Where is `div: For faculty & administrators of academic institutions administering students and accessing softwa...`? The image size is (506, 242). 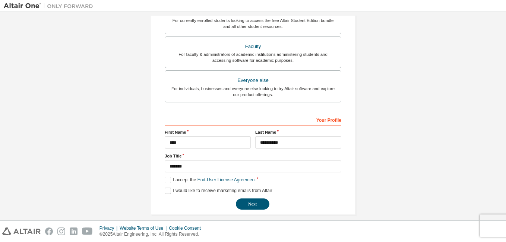 div: For faculty & administrators of academic institutions administering students and accessing softwa... is located at coordinates (253, 57).